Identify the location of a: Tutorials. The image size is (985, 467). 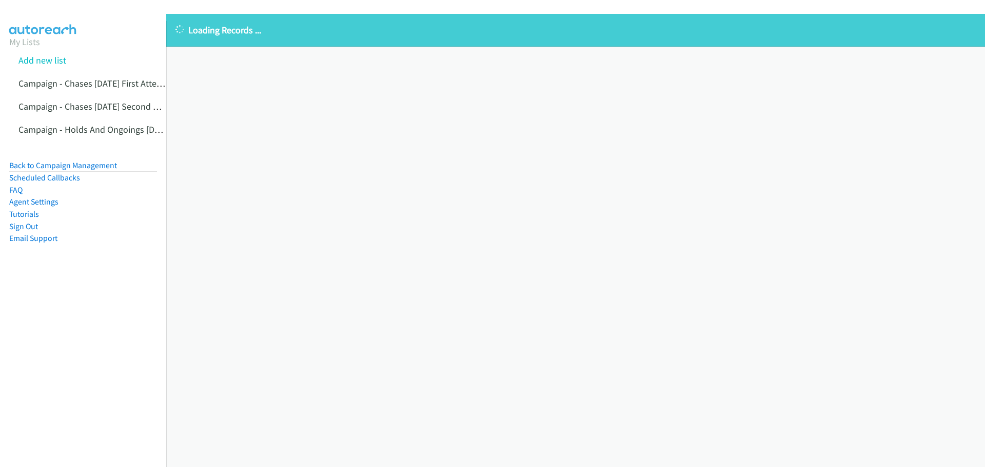
(24, 214).